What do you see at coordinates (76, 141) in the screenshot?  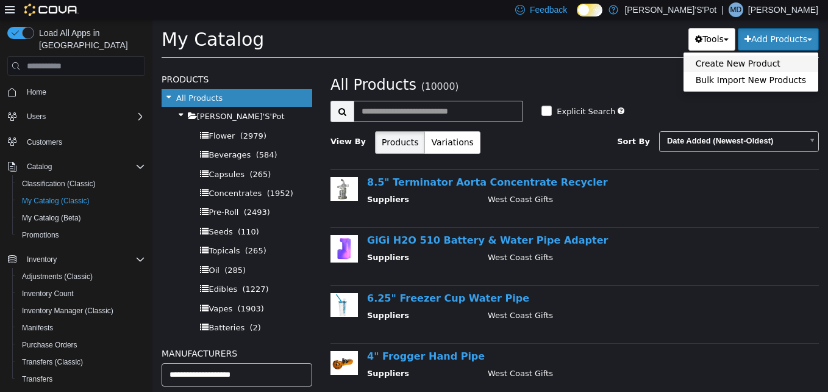 I see `button: Customers` at bounding box center [76, 141].